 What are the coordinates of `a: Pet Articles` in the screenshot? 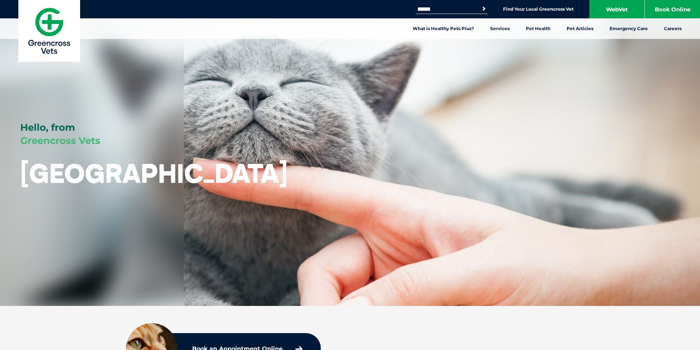 It's located at (580, 29).